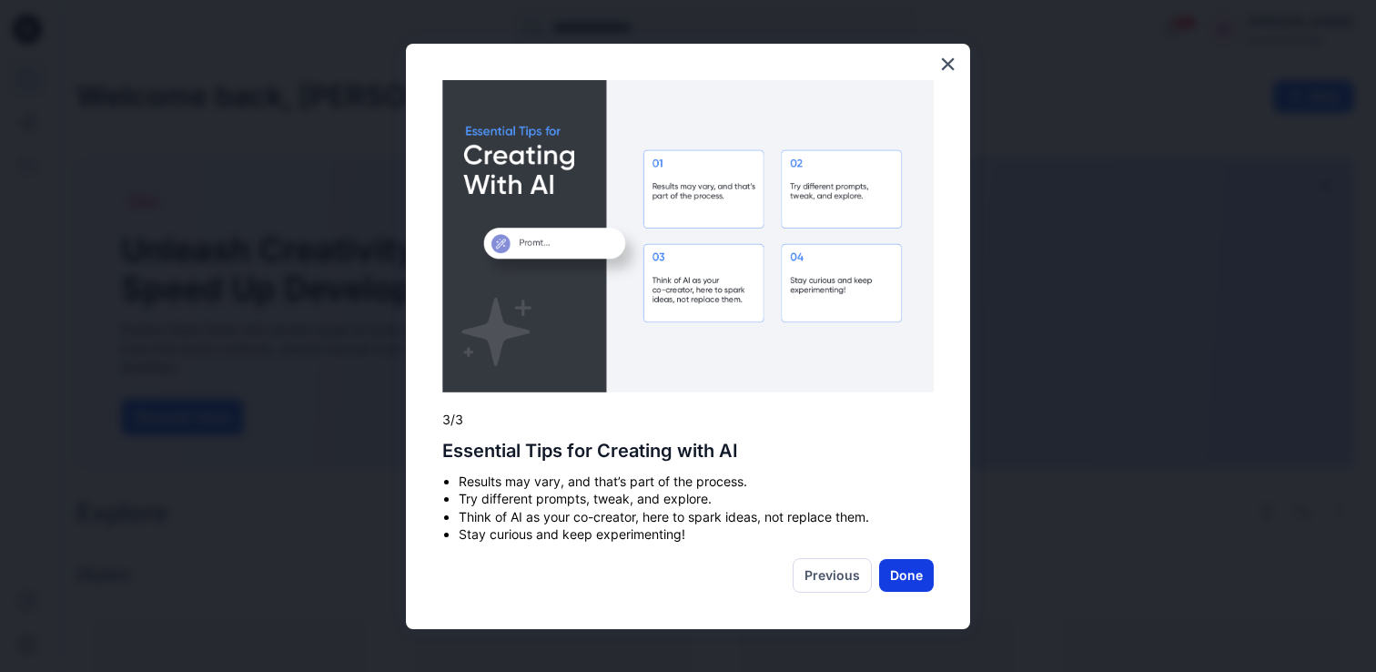 The image size is (1376, 672). Describe the element at coordinates (688, 451) in the screenshot. I see `h2: Essential Tips for Creating with AI` at that location.